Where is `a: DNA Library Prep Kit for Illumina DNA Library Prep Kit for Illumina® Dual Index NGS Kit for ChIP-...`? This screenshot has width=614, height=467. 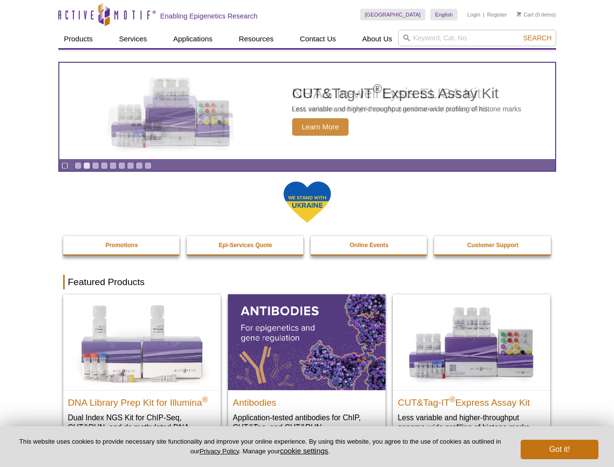
a: DNA Library Prep Kit for Illumina DNA Library Prep Kit for Illumina® Dual Index NGS Kit for ChIP-... is located at coordinates (142, 372).